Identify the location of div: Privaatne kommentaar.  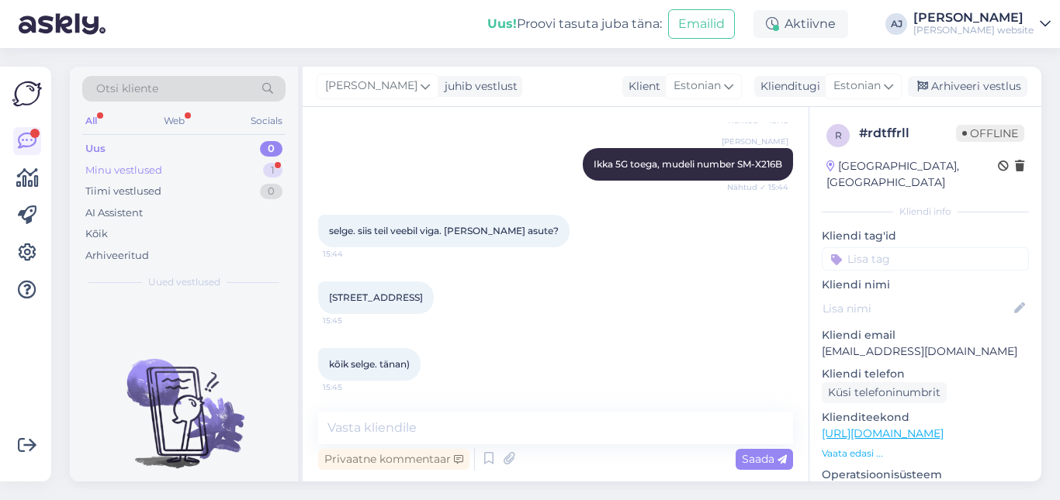
(393, 459).